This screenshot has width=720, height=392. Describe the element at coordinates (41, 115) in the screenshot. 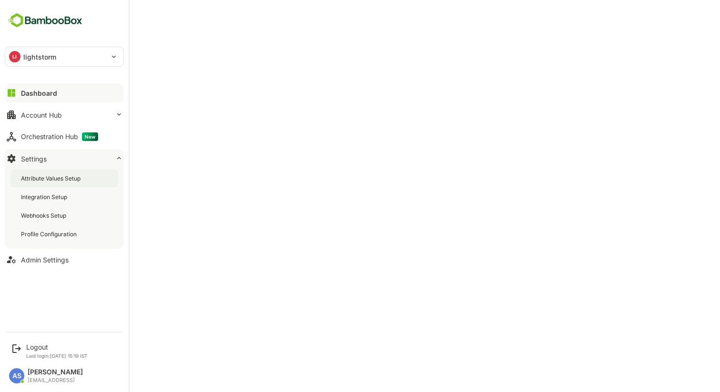

I see `div: Account Hub` at that location.